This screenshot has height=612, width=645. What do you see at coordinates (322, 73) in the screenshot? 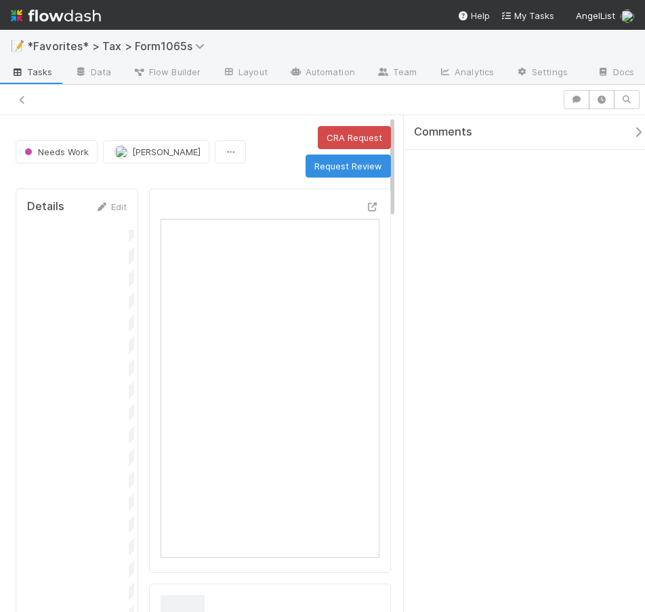
I see `a: Automation` at bounding box center [322, 73].